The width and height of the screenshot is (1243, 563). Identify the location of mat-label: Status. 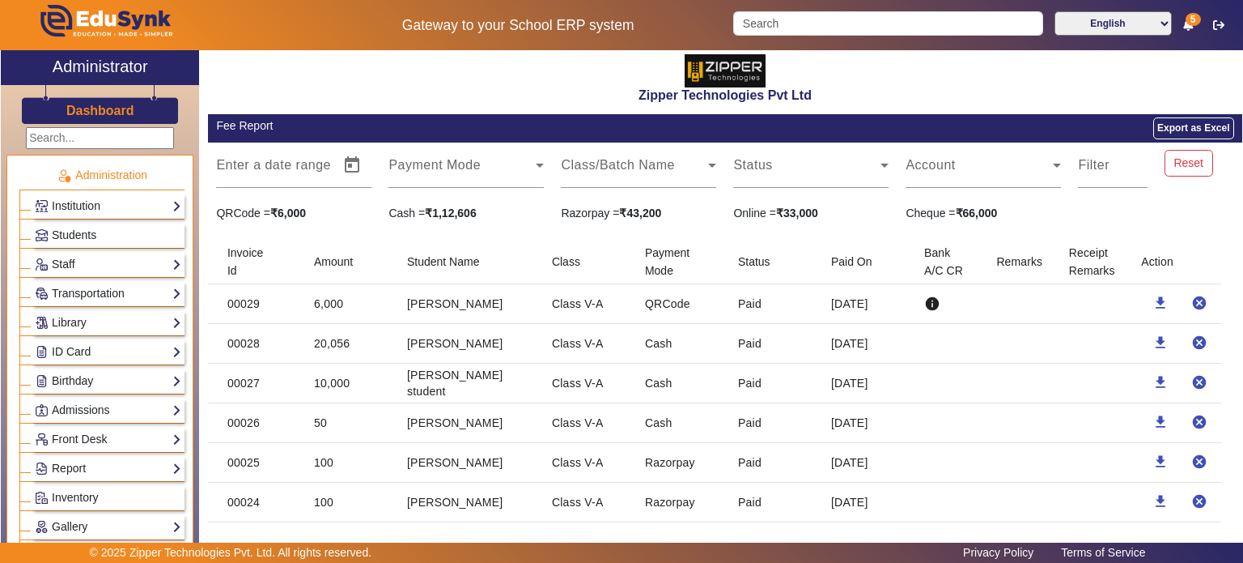
(753, 164).